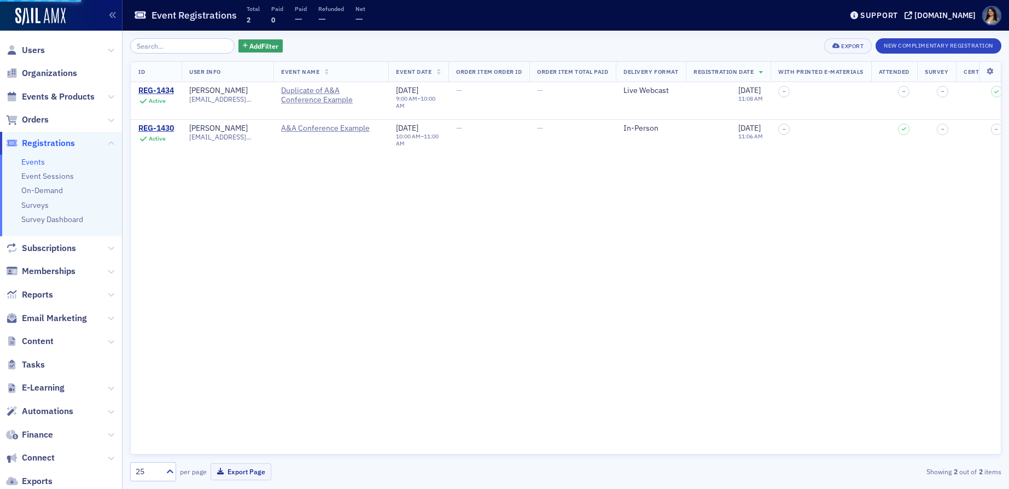 This screenshot has width=1009, height=489. I want to click on img: SailAMX, so click(40, 16).